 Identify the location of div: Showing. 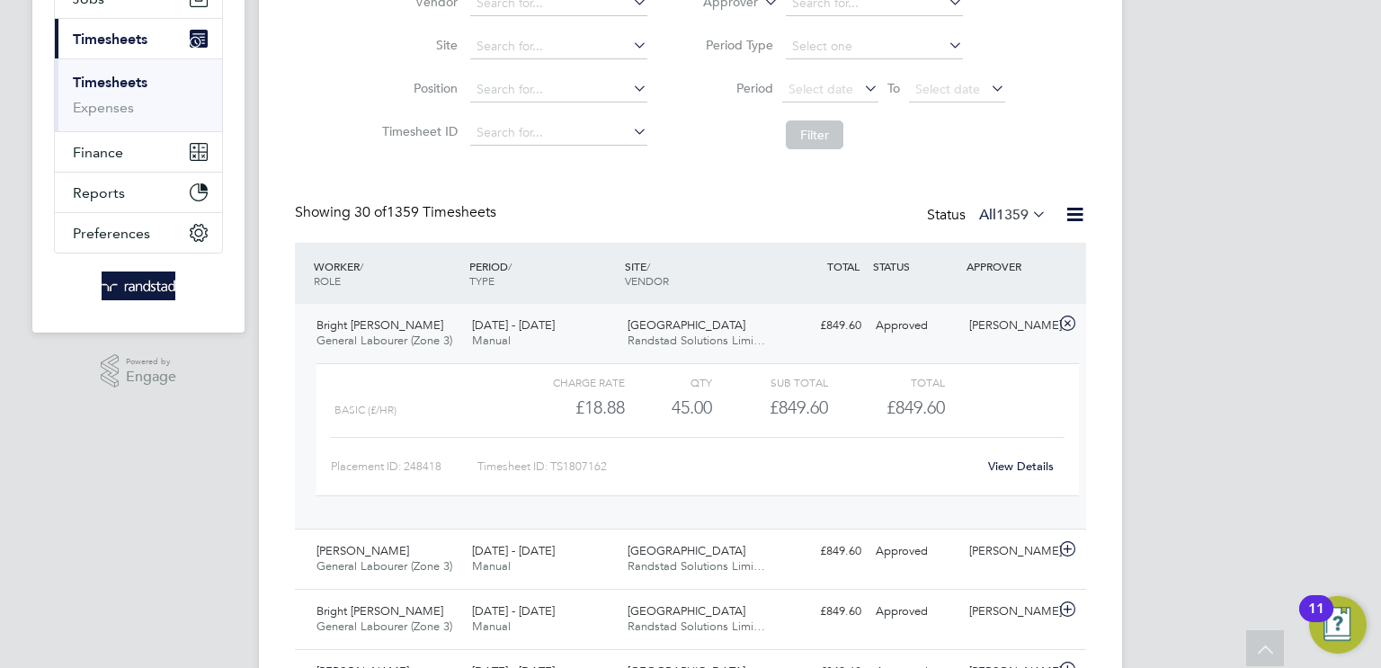
(398, 212).